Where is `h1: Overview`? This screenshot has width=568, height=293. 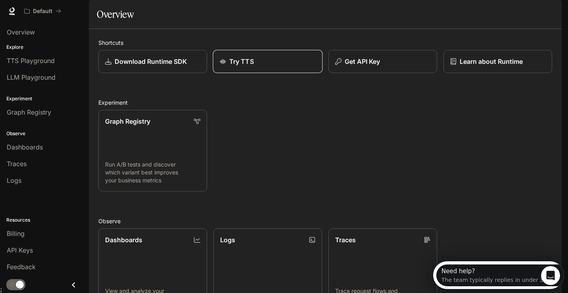 h1: Overview is located at coordinates (115, 14).